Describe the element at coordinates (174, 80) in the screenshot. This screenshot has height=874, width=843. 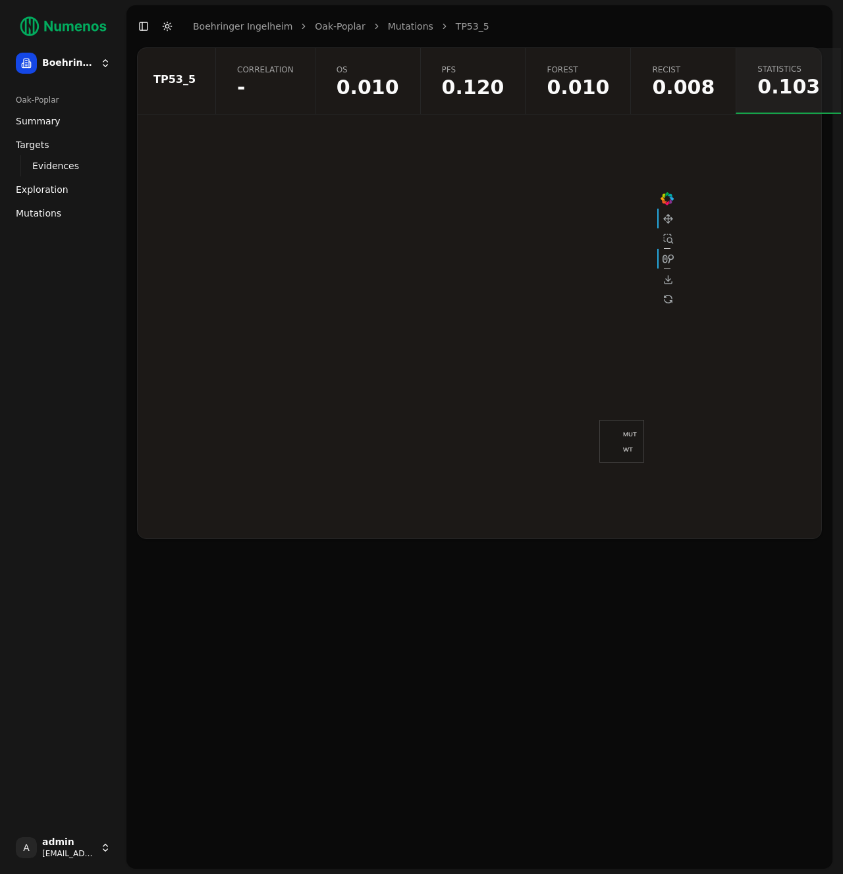
I see `div: TP53_5` at that location.